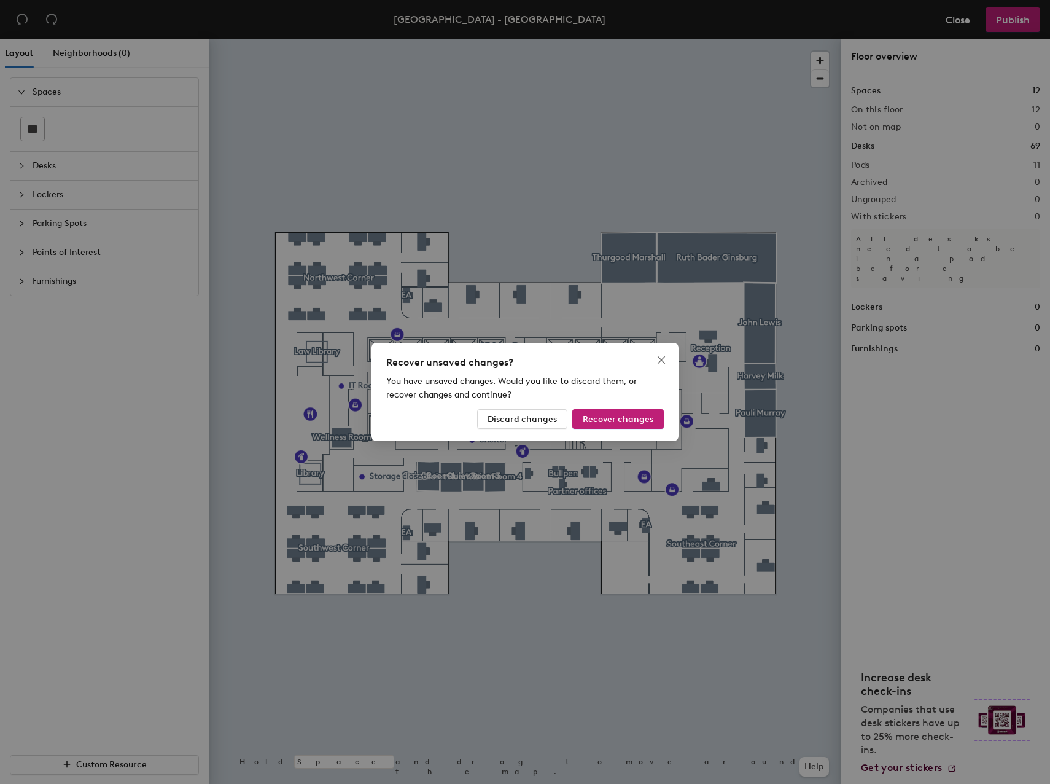 Image resolution: width=1050 pixels, height=784 pixels. Describe the element at coordinates (661, 360) in the screenshot. I see `button: Close` at that location.